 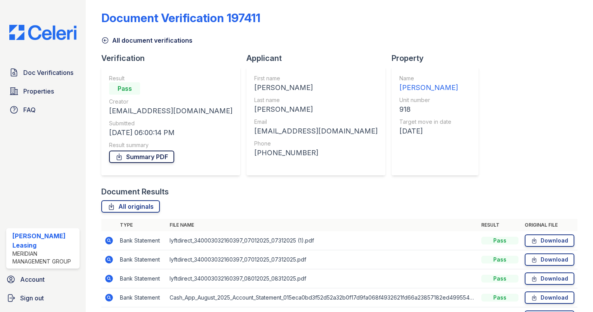 I want to click on th: Result, so click(x=500, y=225).